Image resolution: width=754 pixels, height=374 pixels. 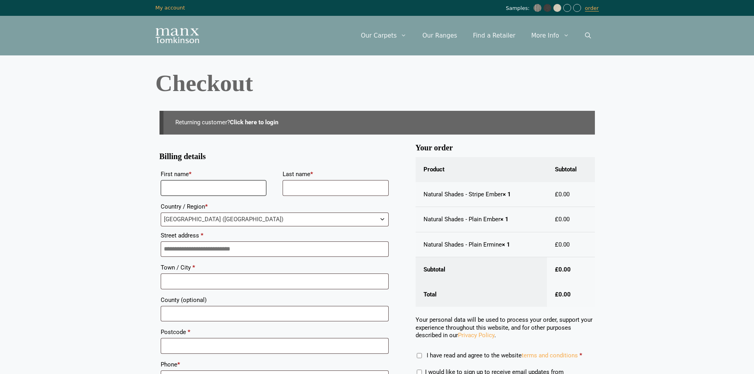 I want to click on abbr: required, so click(x=580, y=355).